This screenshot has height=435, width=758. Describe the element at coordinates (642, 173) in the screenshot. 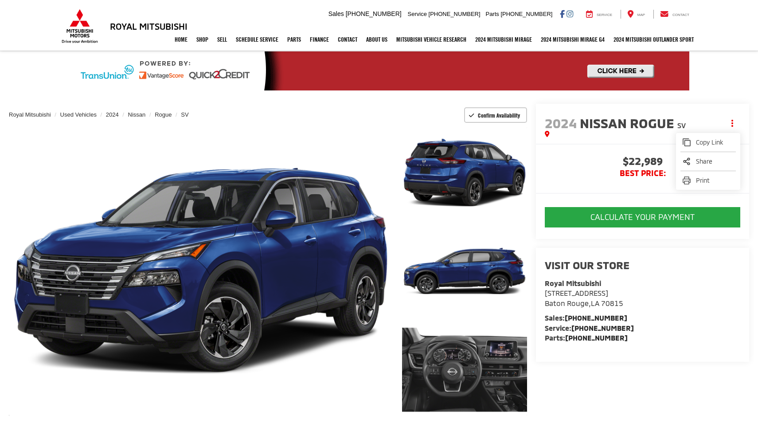

I see `span: BEST PRICE:` at that location.